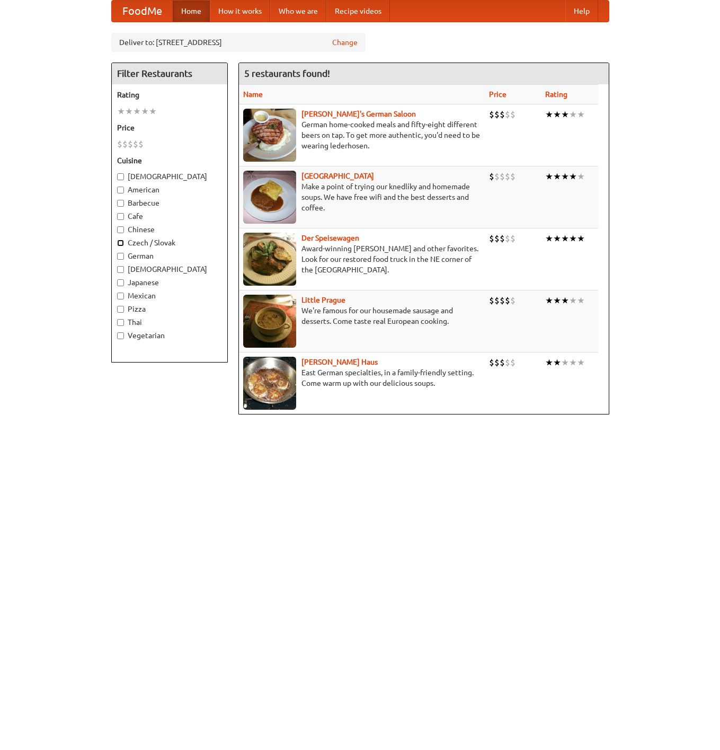 This screenshot has height=750, width=720. What do you see at coordinates (556, 94) in the screenshot?
I see `a: Rating` at bounding box center [556, 94].